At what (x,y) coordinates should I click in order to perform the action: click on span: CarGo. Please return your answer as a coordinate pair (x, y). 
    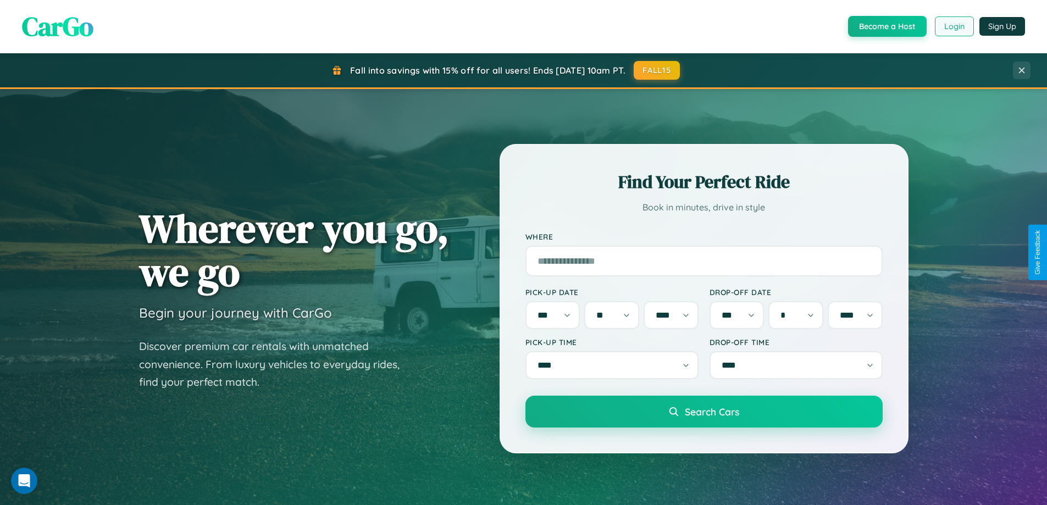
    Looking at the image, I should click on (58, 26).